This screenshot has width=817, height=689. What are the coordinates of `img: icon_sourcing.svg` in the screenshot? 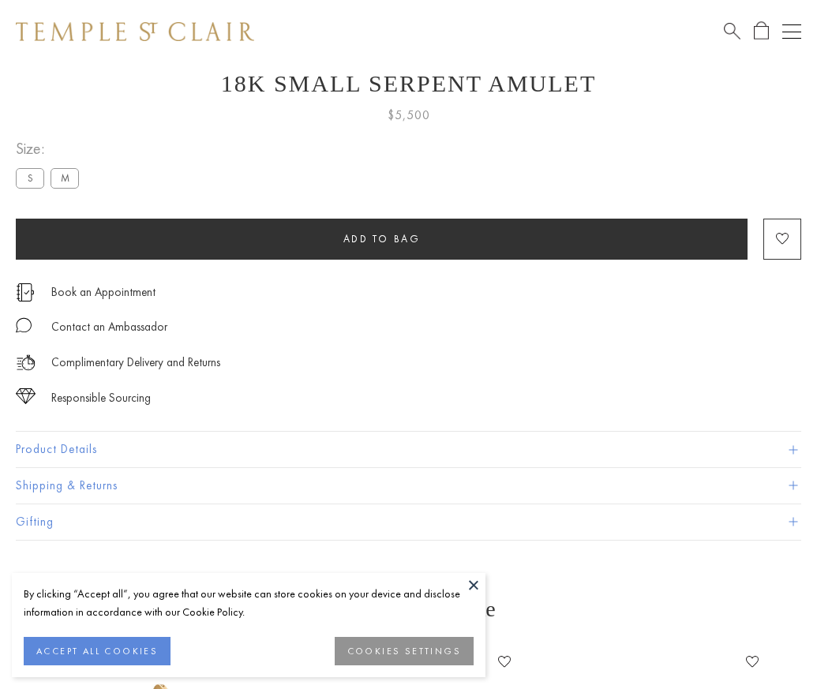 It's located at (25, 396).